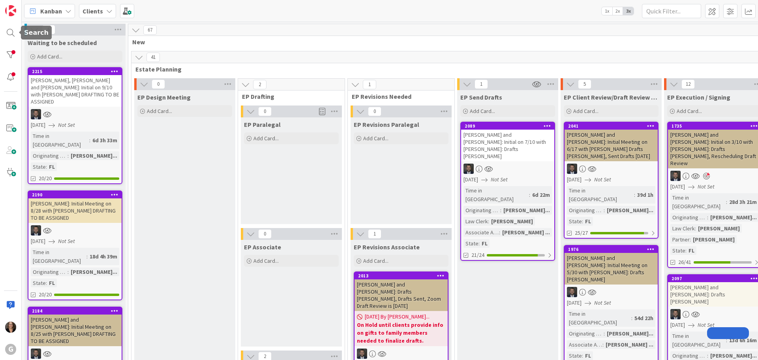 The height and width of the screenshot is (360, 758). Describe the element at coordinates (105, 140) in the screenshot. I see `div: 6d 3h 33m` at that location.